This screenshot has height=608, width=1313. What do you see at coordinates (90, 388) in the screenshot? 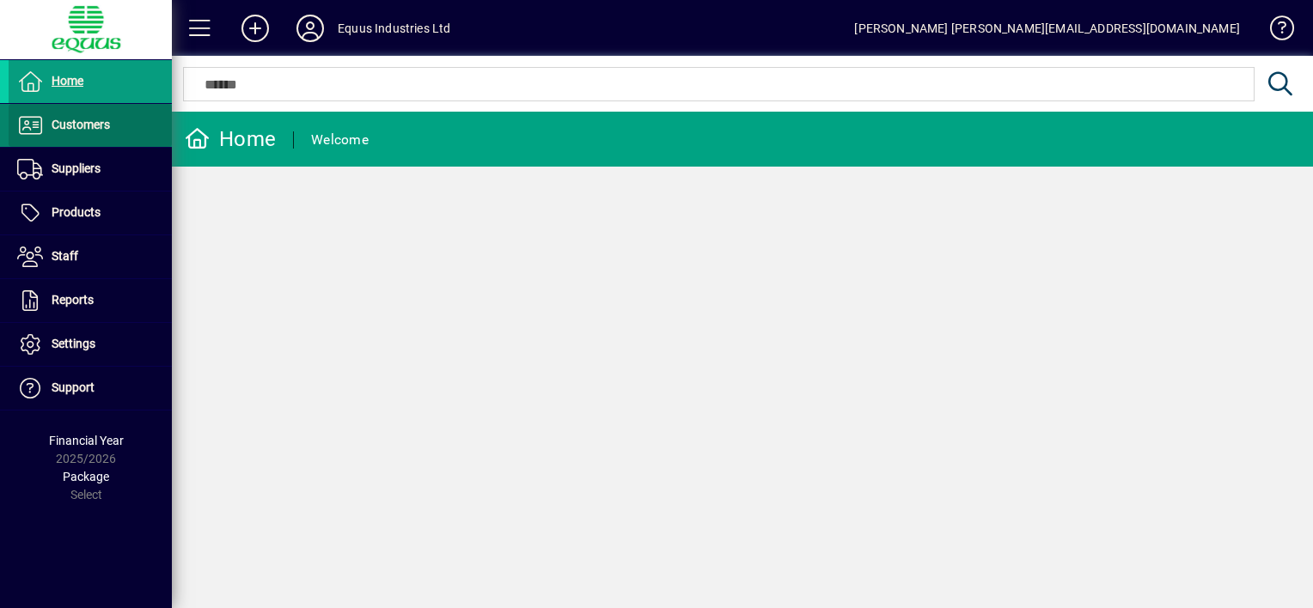
I see `a: Support` at bounding box center [90, 388].